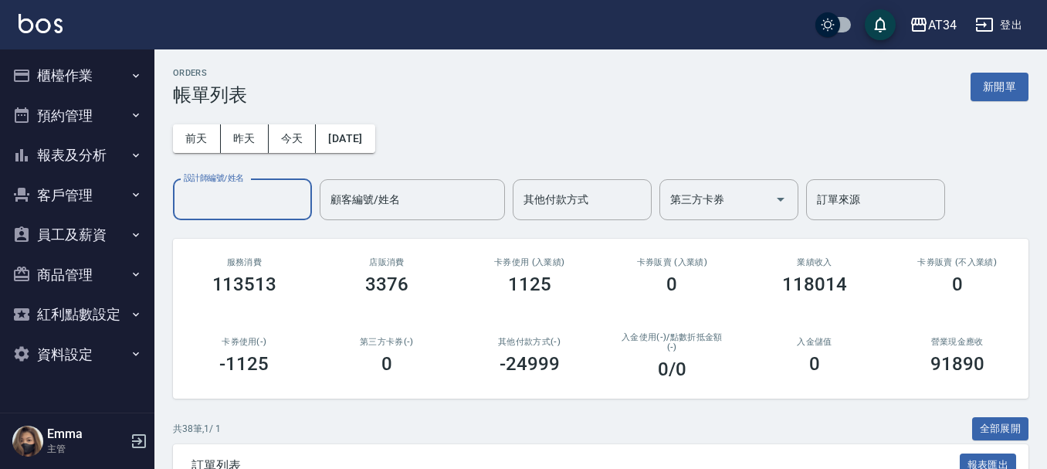 The width and height of the screenshot is (1047, 469). I want to click on h3: 1125, so click(530, 284).